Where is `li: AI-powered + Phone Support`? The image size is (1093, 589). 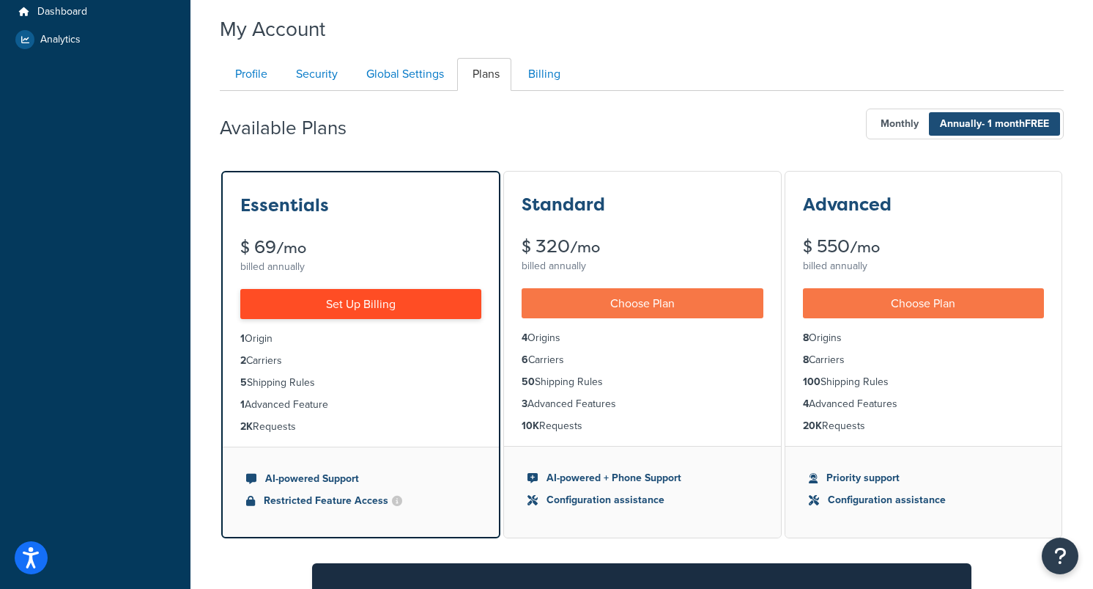 li: AI-powered + Phone Support is located at coordinates (642, 478).